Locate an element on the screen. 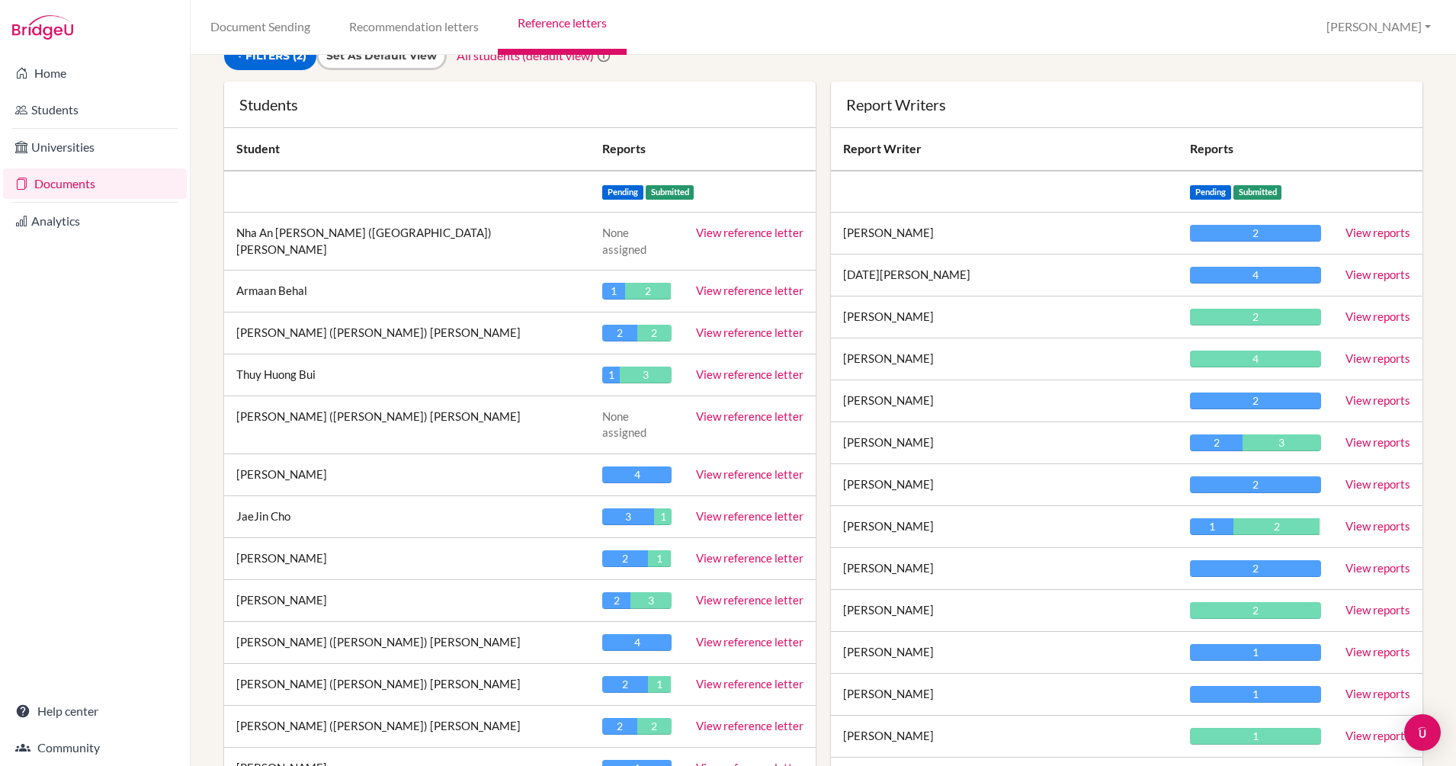  a: Students is located at coordinates (95, 110).